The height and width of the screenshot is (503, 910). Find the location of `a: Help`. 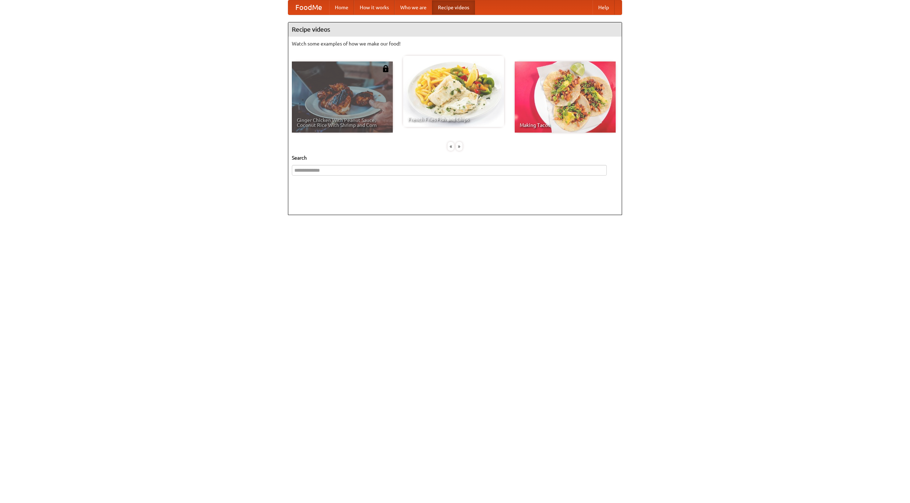

a: Help is located at coordinates (603, 7).